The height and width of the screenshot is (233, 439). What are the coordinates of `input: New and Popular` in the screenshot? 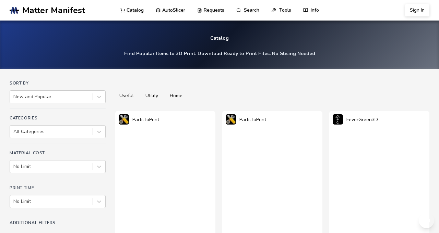 It's located at (14, 97).